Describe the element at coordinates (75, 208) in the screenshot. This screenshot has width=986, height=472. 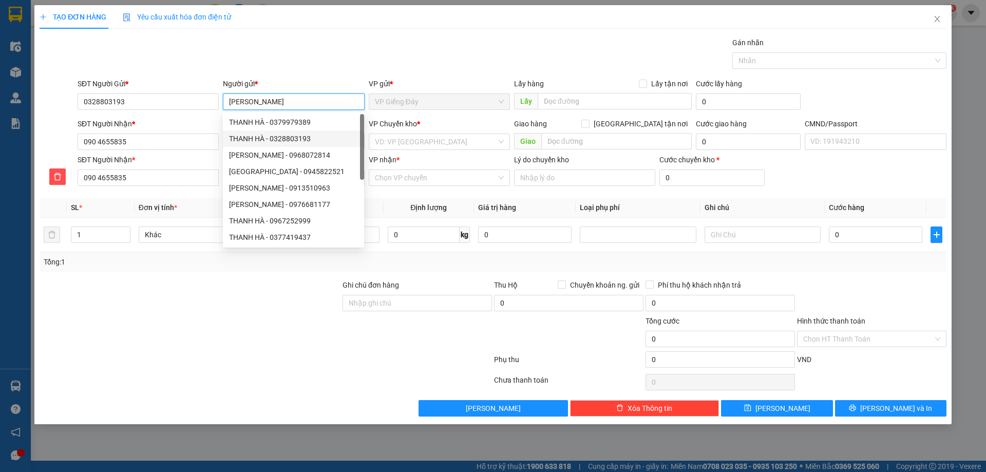
I see `span: SL` at that location.